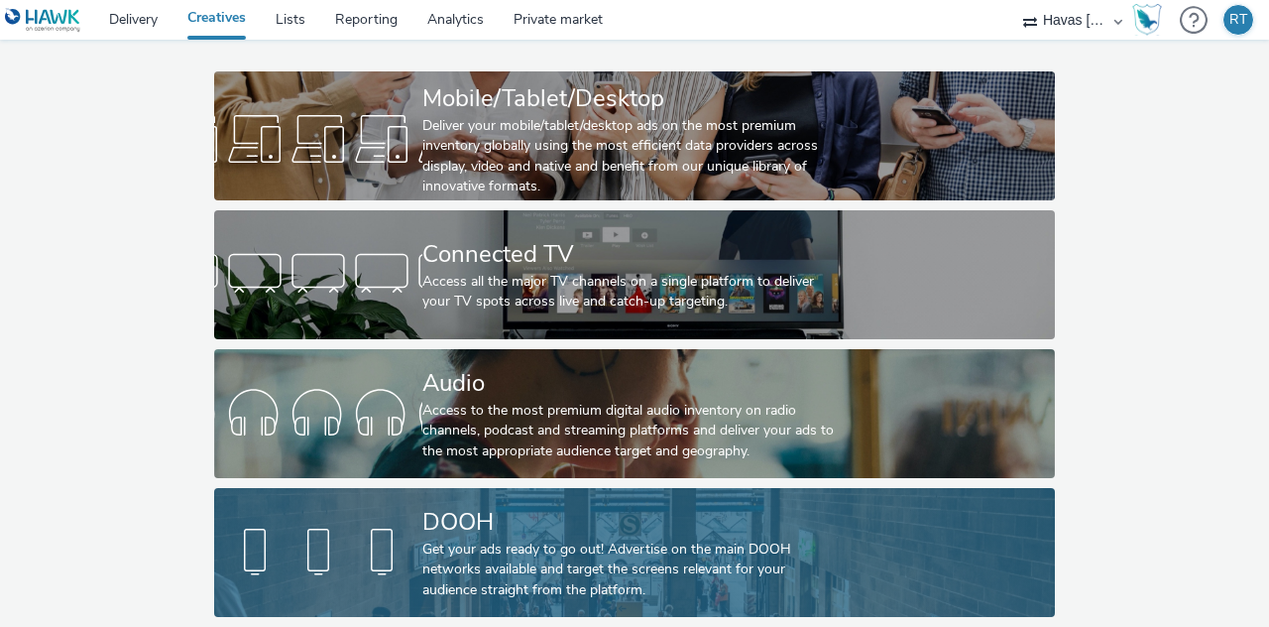 The image size is (1269, 627). Describe the element at coordinates (631, 254) in the screenshot. I see `div: Connected TV` at that location.